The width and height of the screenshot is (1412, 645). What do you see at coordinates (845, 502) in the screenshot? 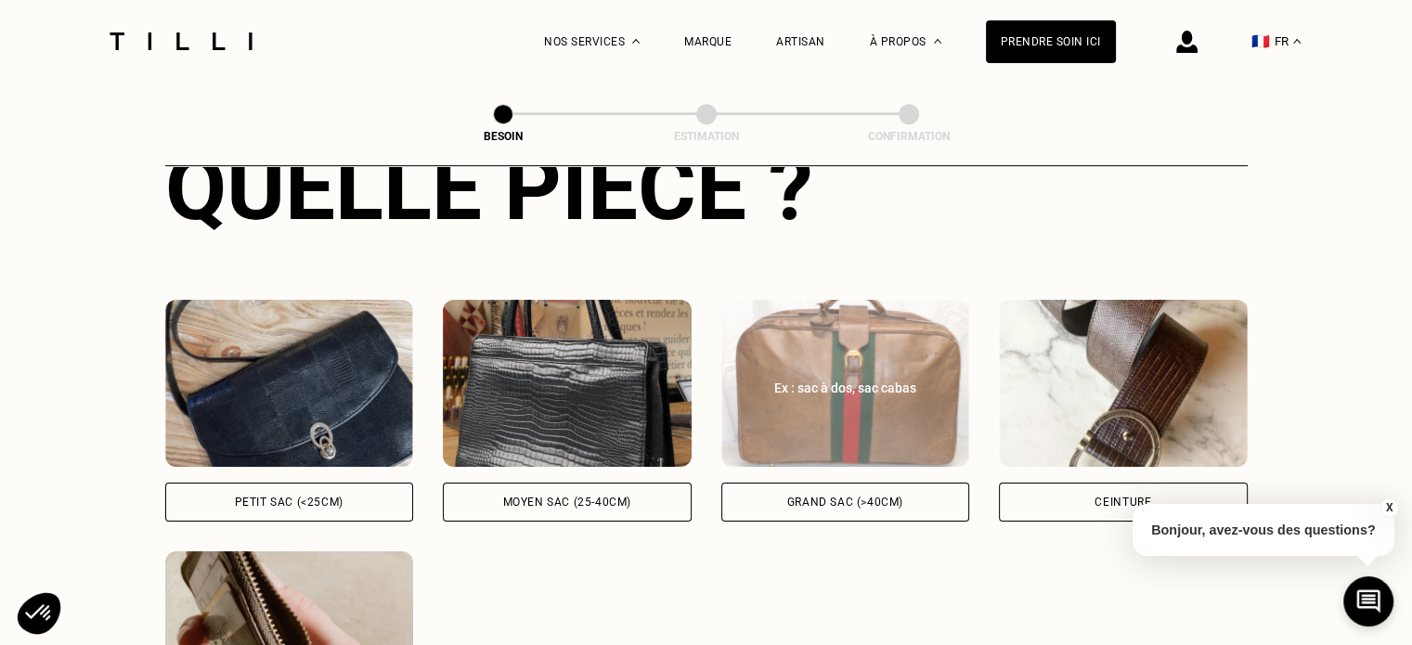
I see `div: Grand sac (>40cm)` at bounding box center [845, 502].